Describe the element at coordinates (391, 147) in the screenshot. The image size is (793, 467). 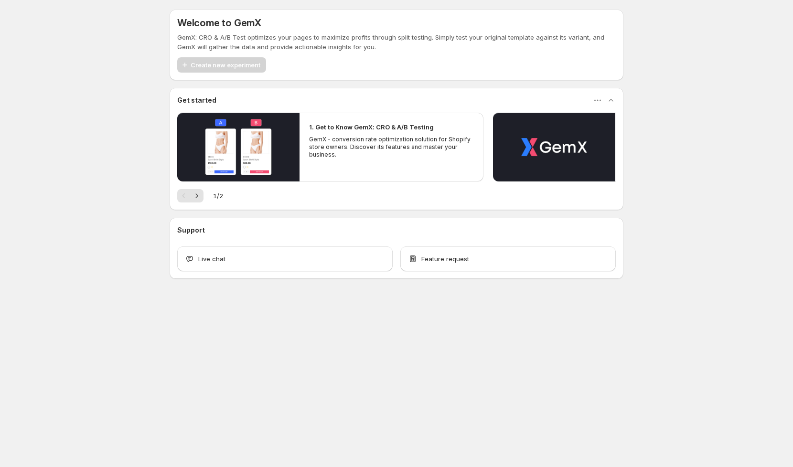
I see `p: GemX - conversion rate optimization solution for Shopify store owners. Discover its features and ...` at that location.